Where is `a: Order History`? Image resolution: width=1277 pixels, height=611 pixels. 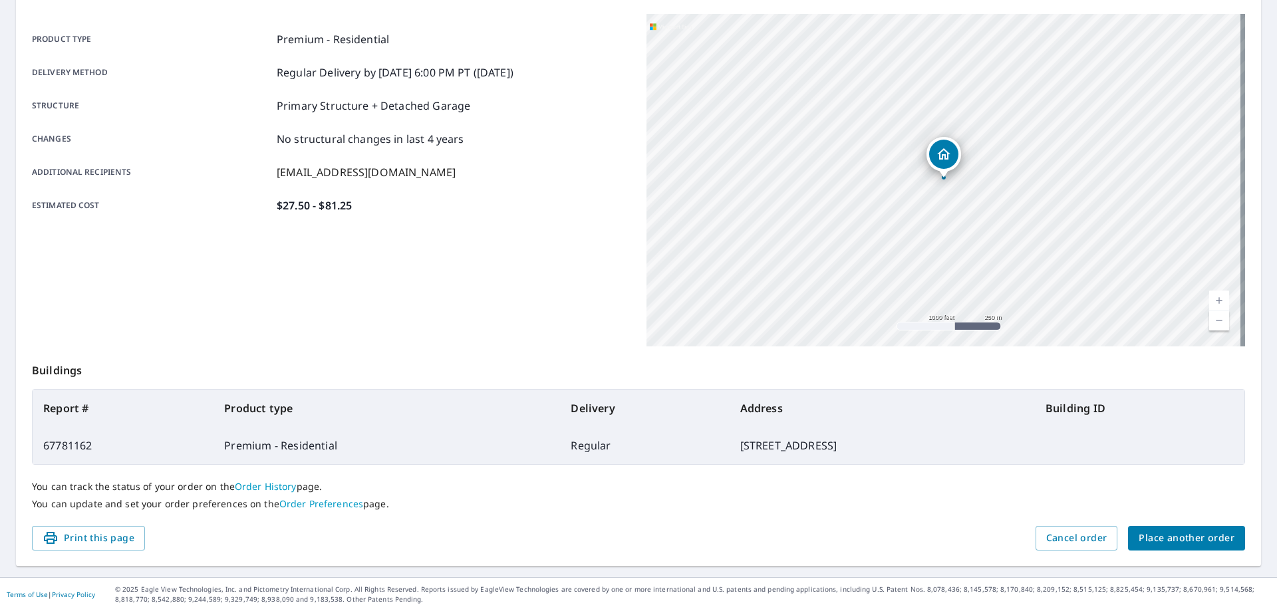 a: Order History is located at coordinates (265, 486).